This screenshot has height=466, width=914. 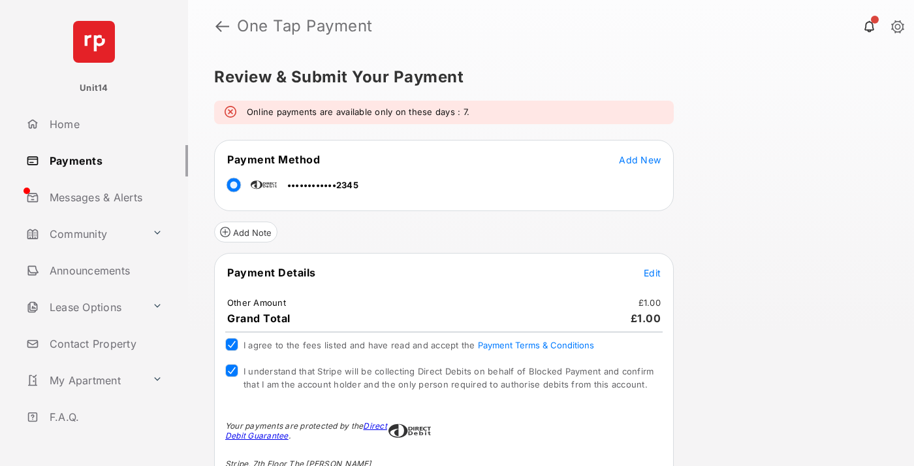 I want to click on span: ••••••••••••2345, so click(x=323, y=185).